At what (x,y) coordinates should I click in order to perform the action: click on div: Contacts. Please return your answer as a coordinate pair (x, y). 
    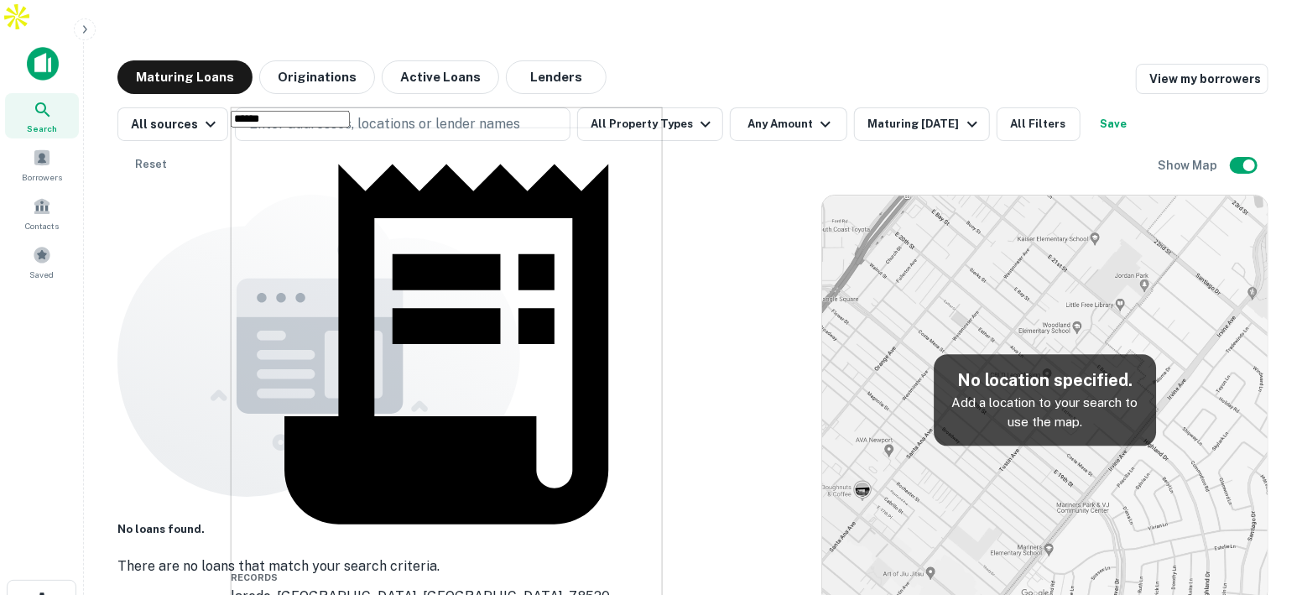
    Looking at the image, I should click on (42, 213).